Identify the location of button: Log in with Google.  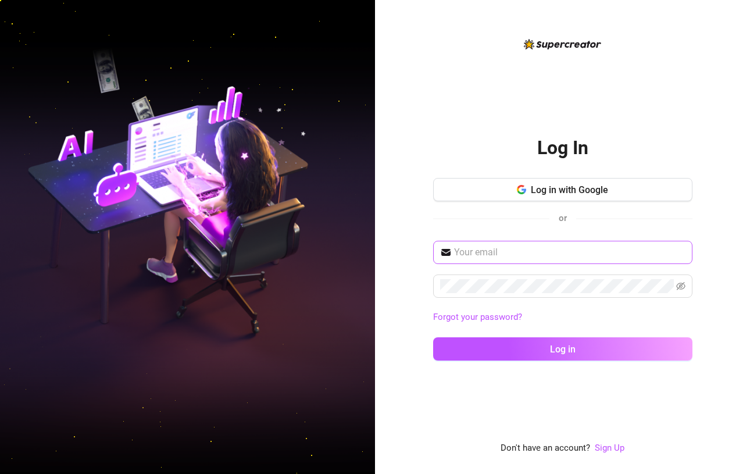
(563, 189).